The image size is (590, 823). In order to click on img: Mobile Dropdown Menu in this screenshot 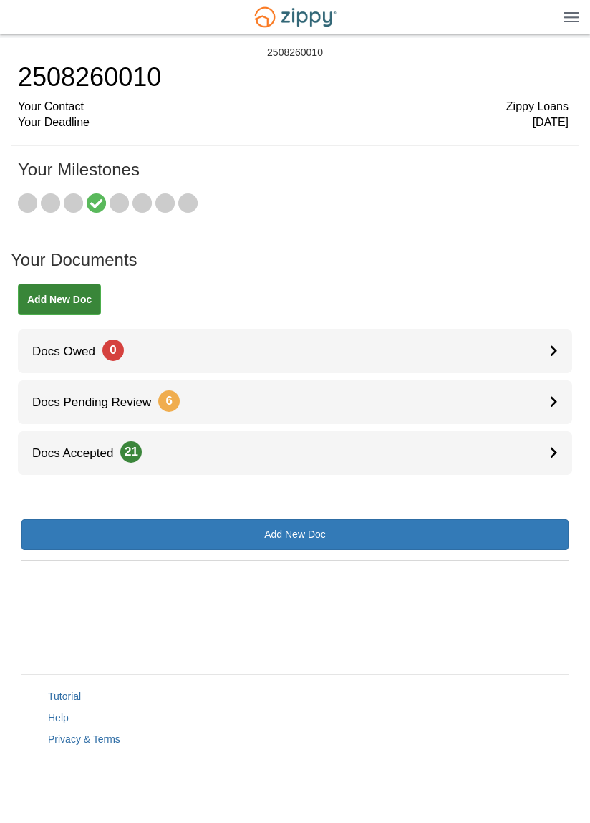, I will do `click(572, 16)`.